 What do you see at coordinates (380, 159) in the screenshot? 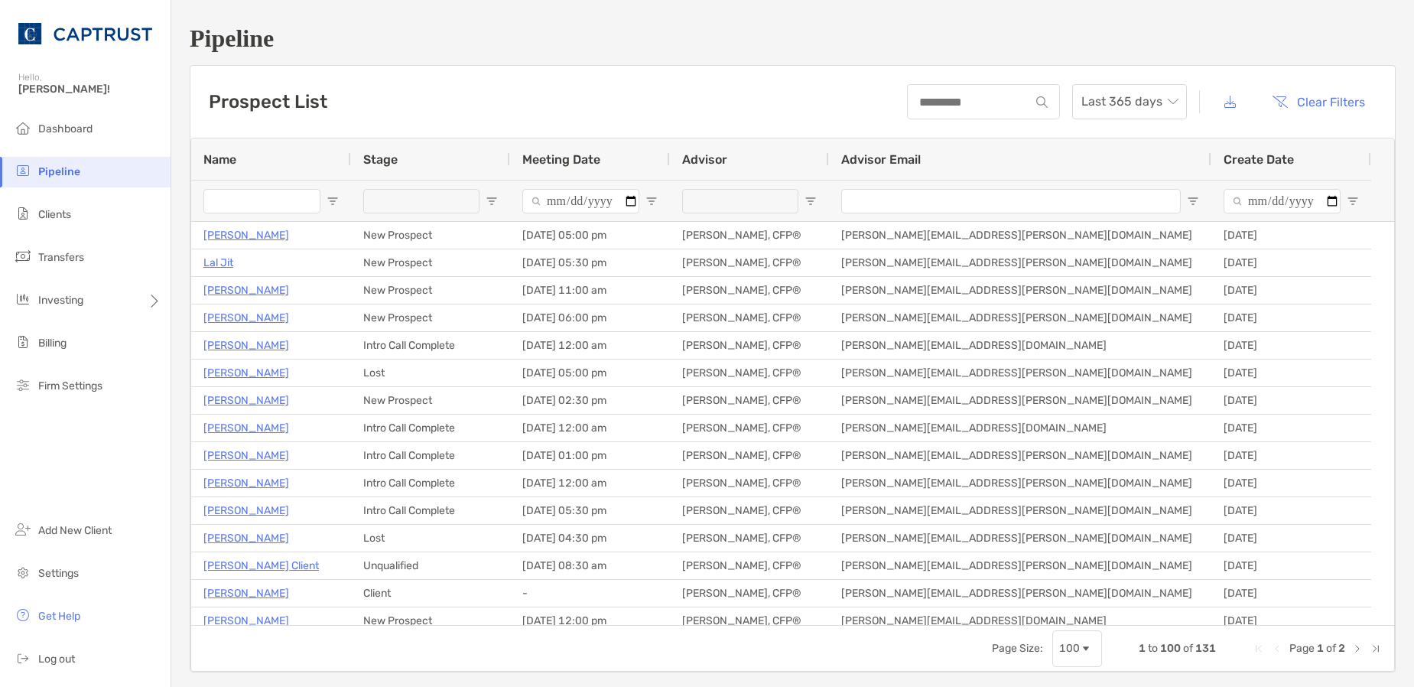
I see `span: Stage` at bounding box center [380, 159].